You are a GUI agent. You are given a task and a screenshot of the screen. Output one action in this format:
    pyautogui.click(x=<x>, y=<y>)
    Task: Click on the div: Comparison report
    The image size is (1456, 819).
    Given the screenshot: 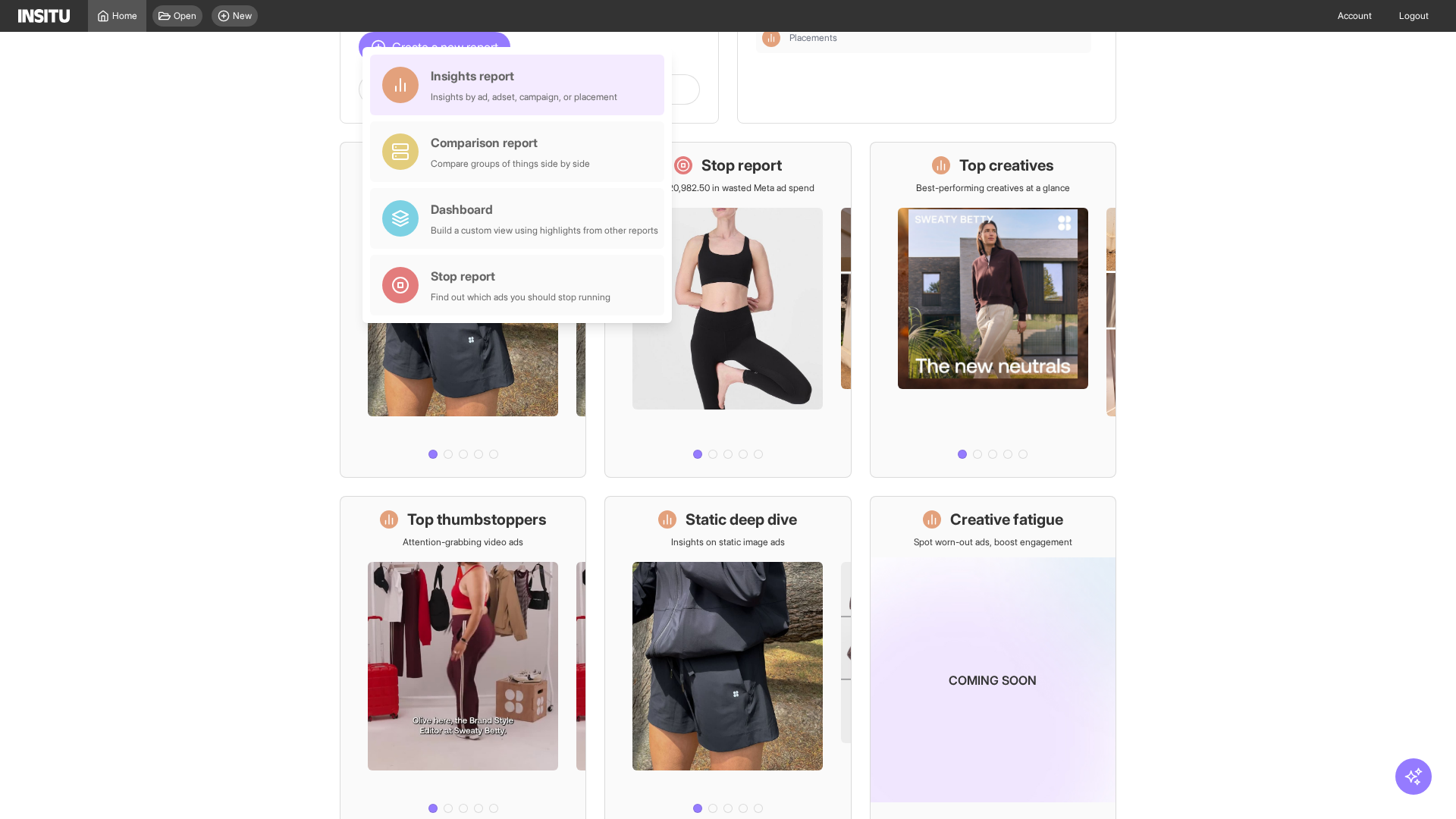 What is the action you would take?
    pyautogui.click(x=510, y=142)
    